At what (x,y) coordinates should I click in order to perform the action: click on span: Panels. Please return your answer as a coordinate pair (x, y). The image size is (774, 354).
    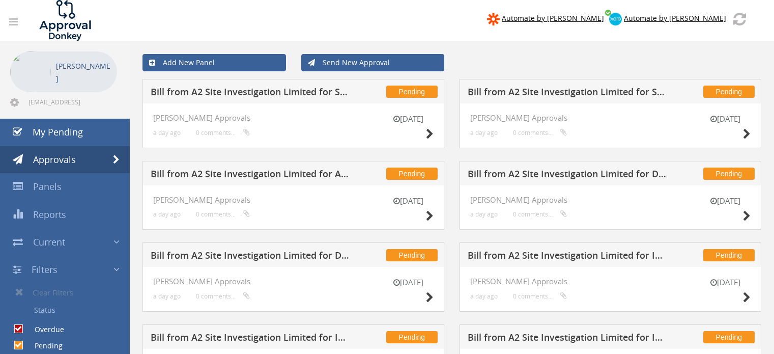
    Looking at the image, I should click on (47, 186).